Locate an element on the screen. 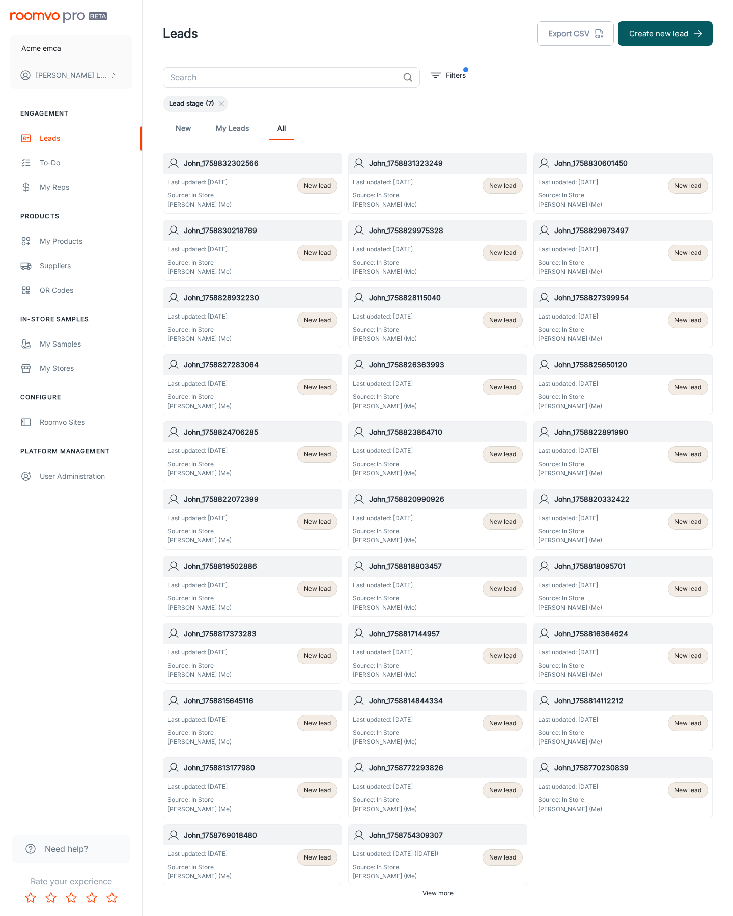  h6: John_1758831323249 is located at coordinates (446, 163).